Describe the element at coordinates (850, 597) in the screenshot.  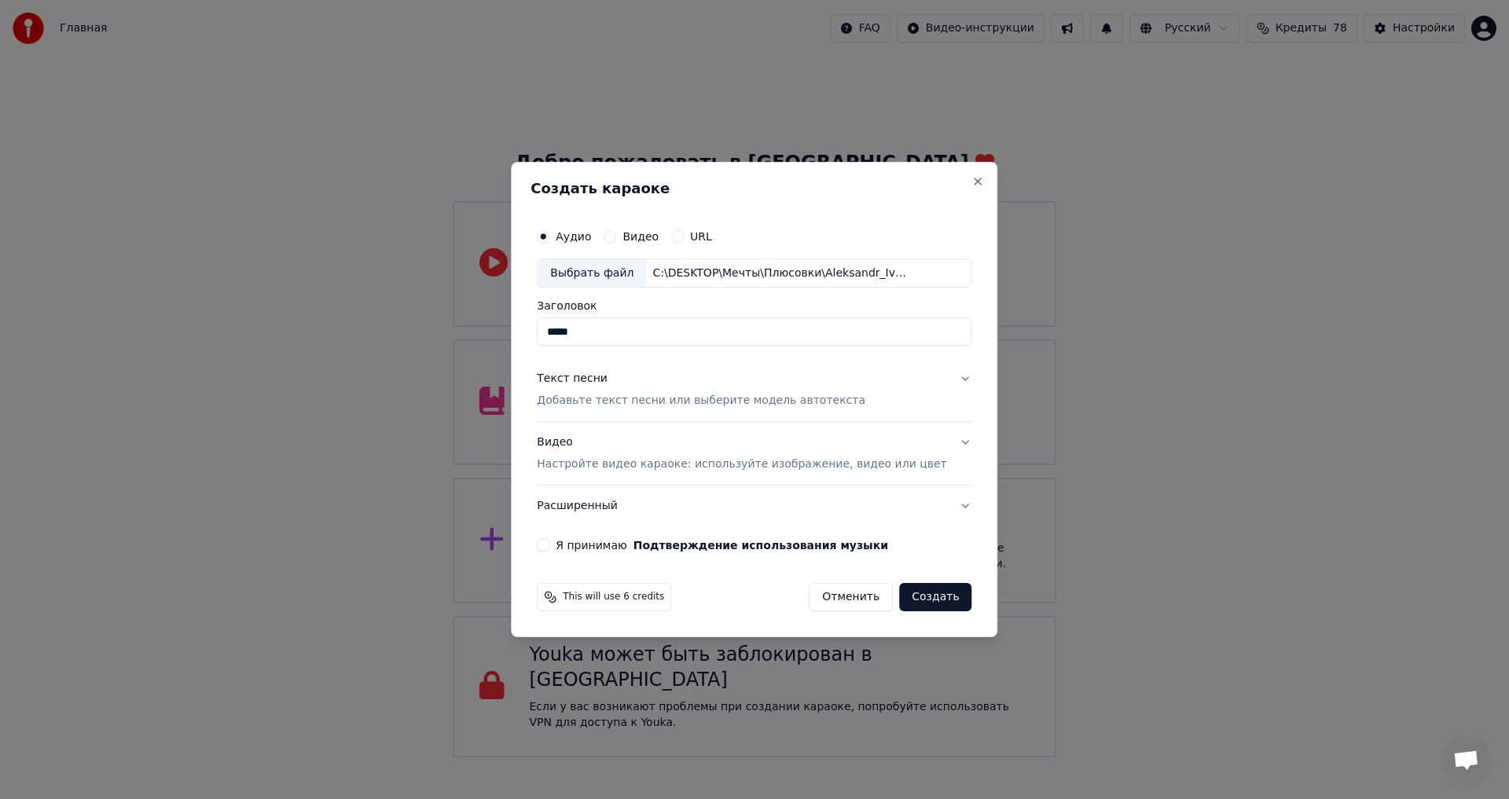
I see `button: Отменить` at that location.